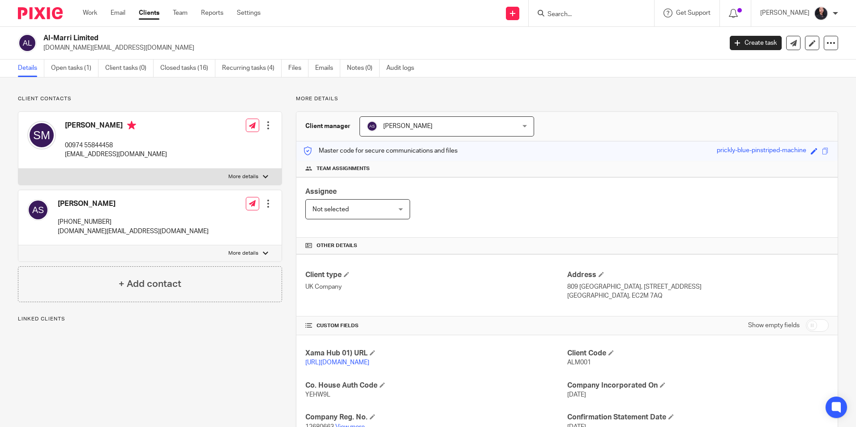 This screenshot has width=856, height=427. I want to click on a: Email, so click(118, 13).